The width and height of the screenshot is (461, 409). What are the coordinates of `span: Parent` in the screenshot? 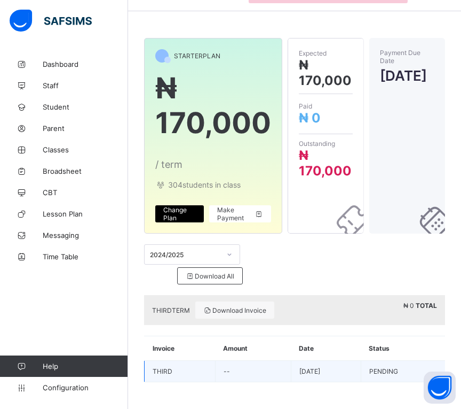 It's located at (85, 128).